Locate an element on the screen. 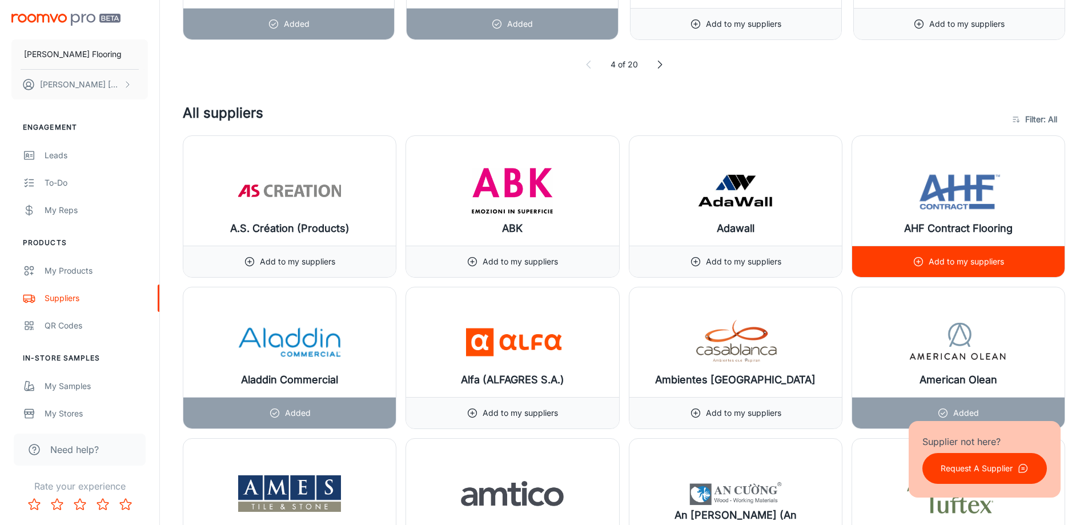 The height and width of the screenshot is (525, 1088). img: AHF Contract Flooring is located at coordinates (958, 191).